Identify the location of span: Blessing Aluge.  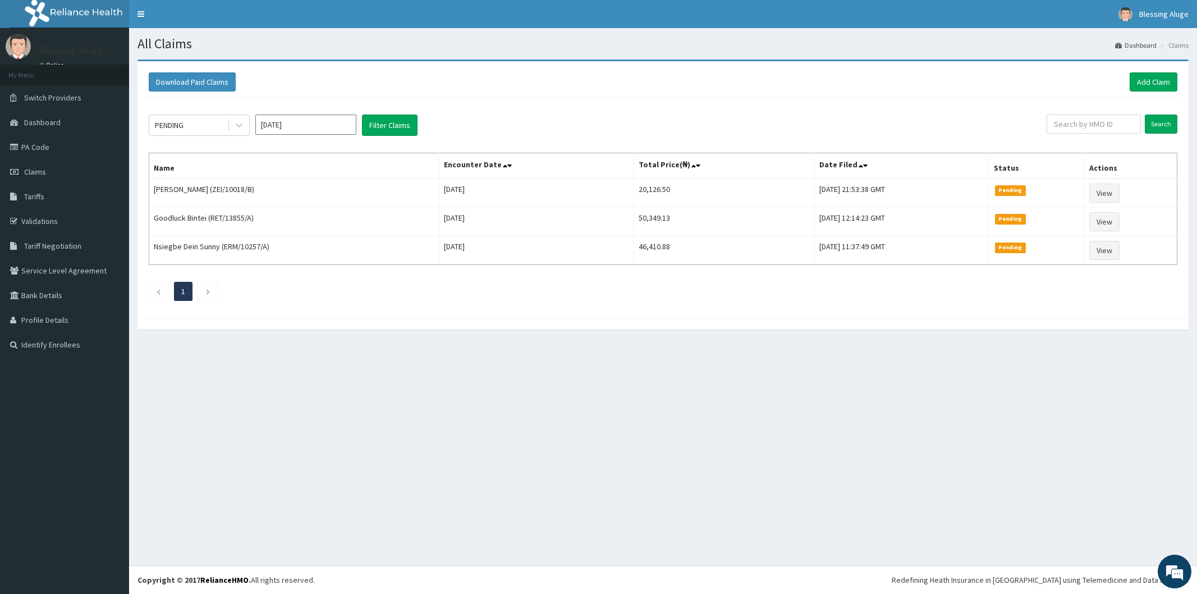
(1164, 14).